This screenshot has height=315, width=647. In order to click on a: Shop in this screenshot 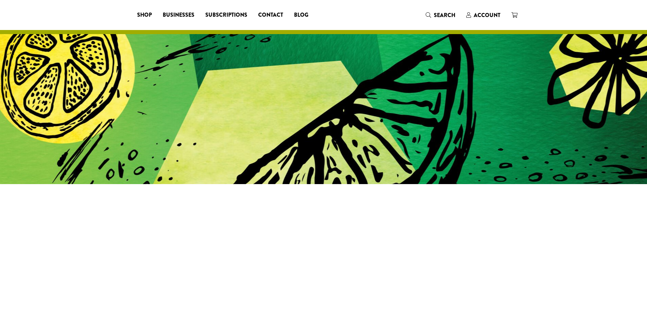, I will do `click(144, 15)`.